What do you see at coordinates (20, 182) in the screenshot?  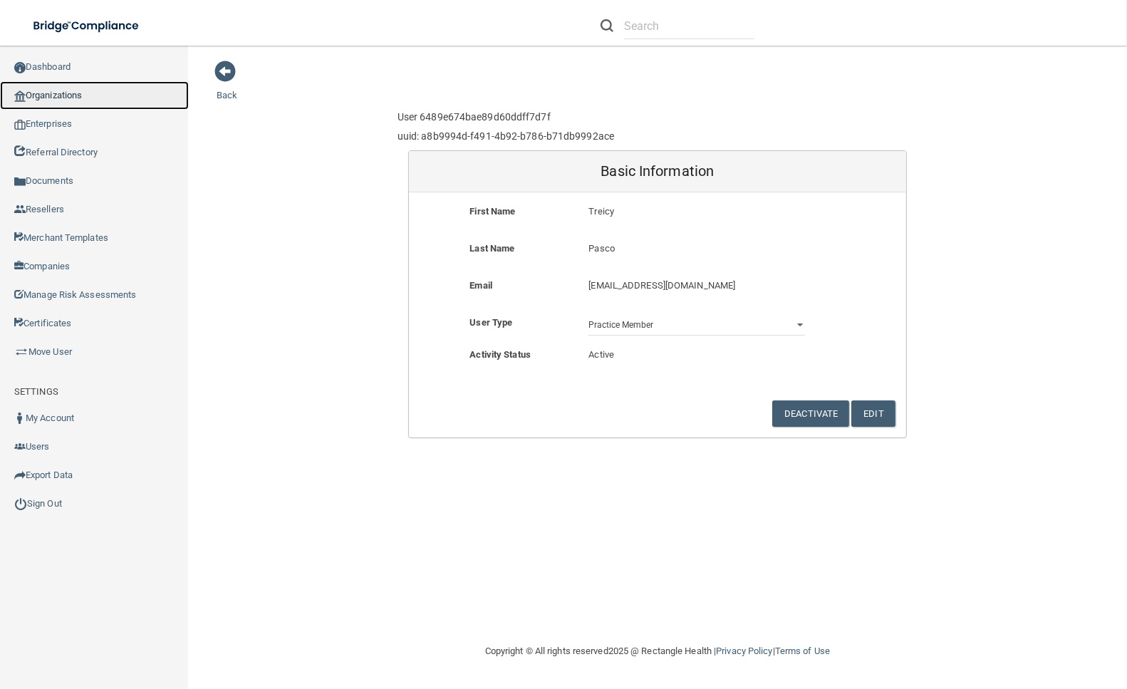 I see `img: icon-documents.8dae5593.png` at bounding box center [20, 182].